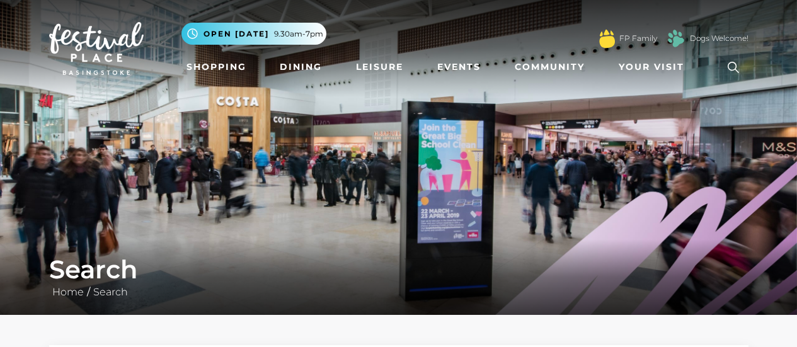  I want to click on span: Your Visit, so click(652, 67).